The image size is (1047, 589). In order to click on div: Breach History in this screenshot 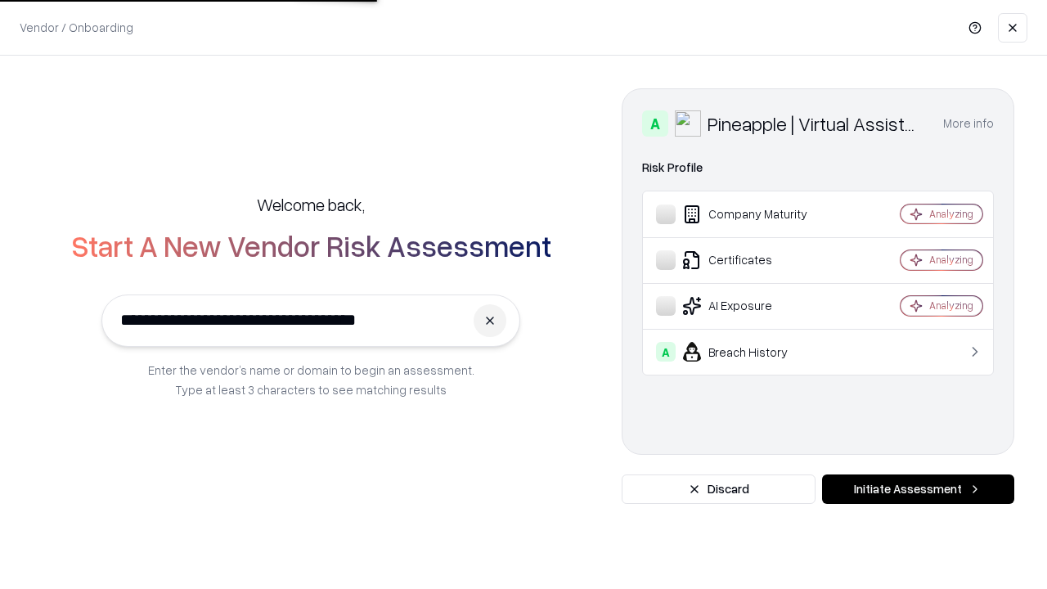, I will do `click(753, 352)`.